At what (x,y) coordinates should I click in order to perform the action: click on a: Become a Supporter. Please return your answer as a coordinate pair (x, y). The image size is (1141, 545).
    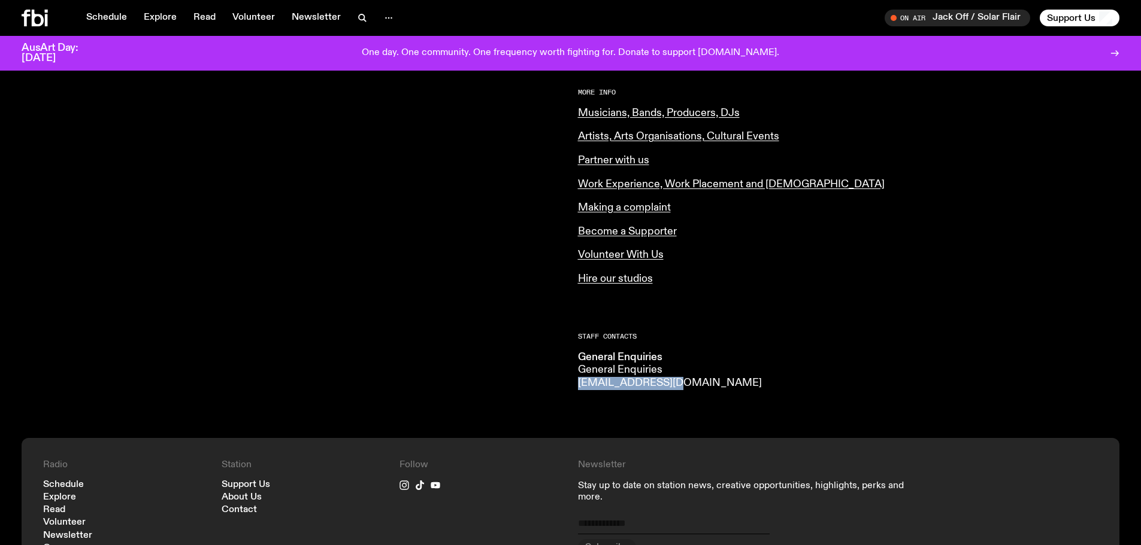
    Looking at the image, I should click on (627, 232).